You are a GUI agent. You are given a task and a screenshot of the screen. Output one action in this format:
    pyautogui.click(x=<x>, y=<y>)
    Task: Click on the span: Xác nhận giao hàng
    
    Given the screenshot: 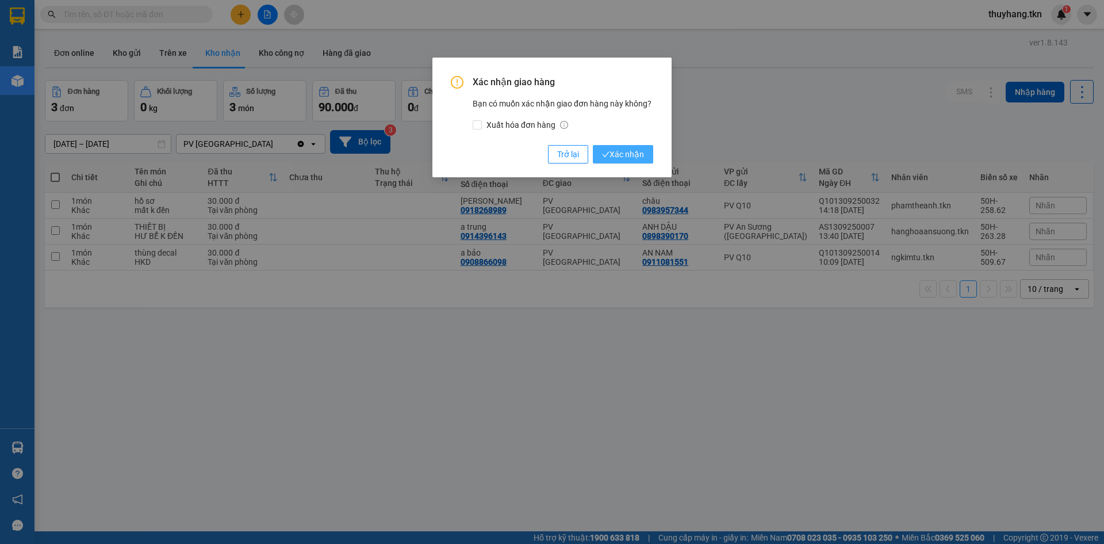 What is the action you would take?
    pyautogui.click(x=563, y=82)
    